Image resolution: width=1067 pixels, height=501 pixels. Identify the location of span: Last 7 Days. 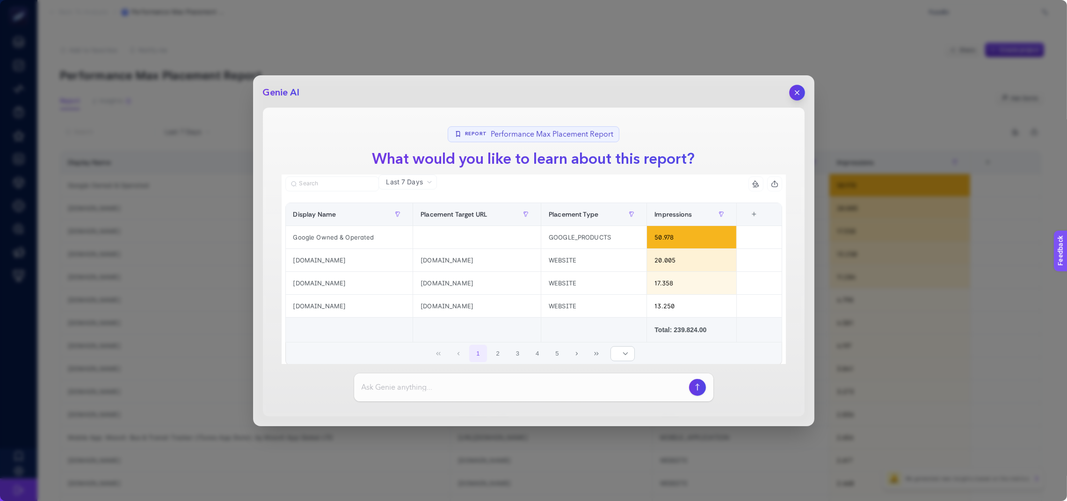
(405, 182).